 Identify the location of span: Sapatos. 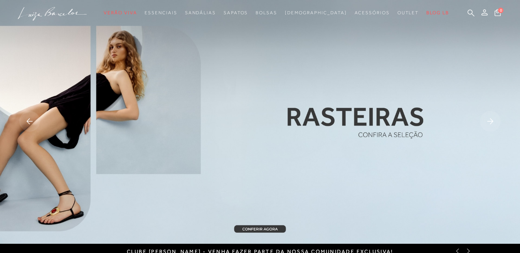
(236, 13).